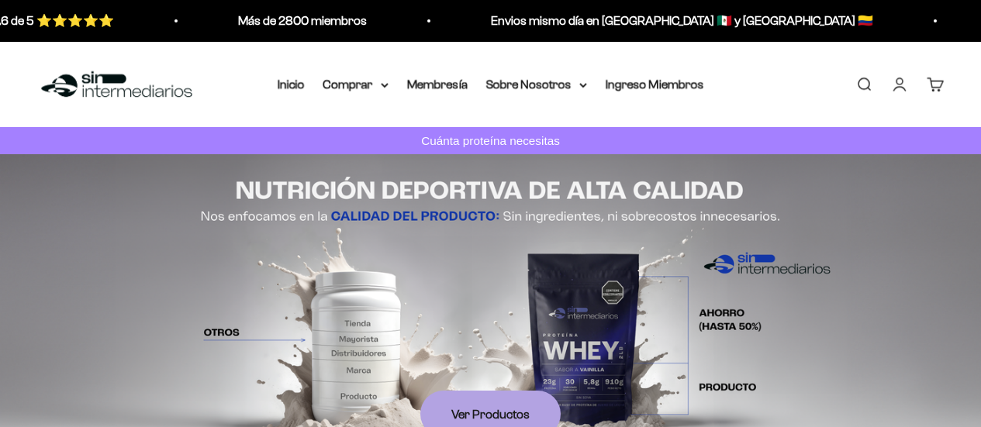 The image size is (981, 427). I want to click on a: Inicio, so click(291, 84).